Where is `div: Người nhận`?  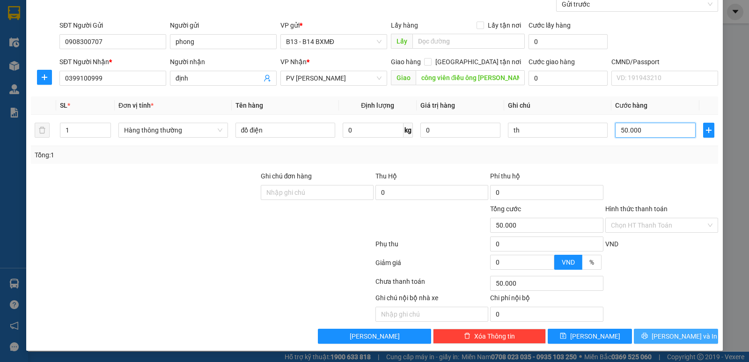
div: Người nhận is located at coordinates (223, 62).